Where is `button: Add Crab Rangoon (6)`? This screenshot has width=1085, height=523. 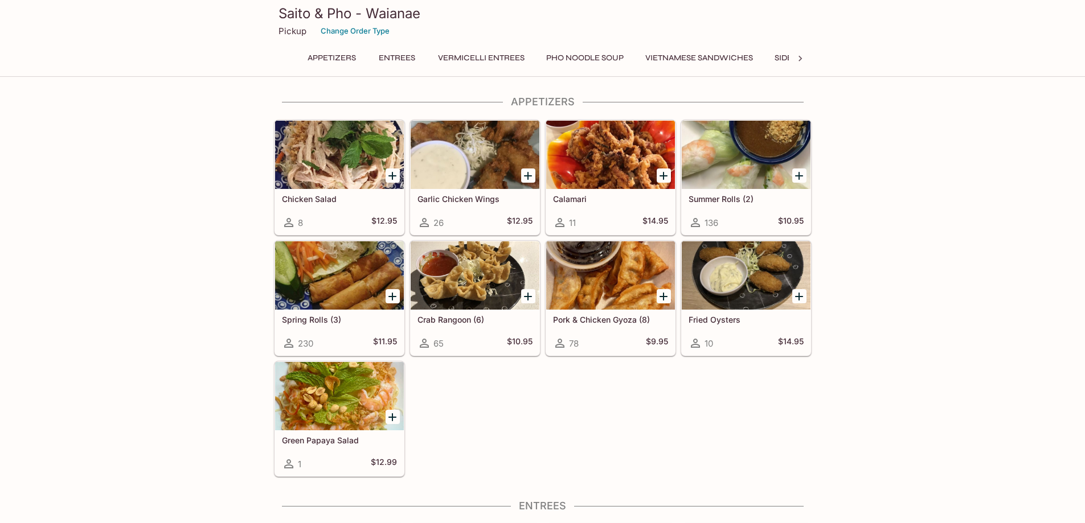 button: Add Crab Rangoon (6) is located at coordinates (528, 296).